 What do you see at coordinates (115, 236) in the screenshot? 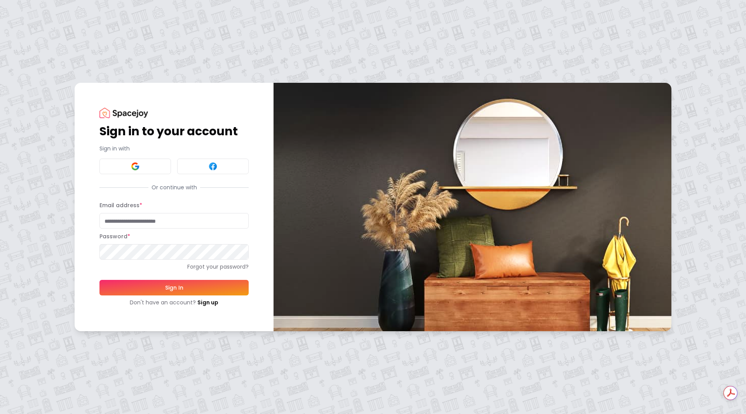
I see `label: Password` at bounding box center [115, 236].